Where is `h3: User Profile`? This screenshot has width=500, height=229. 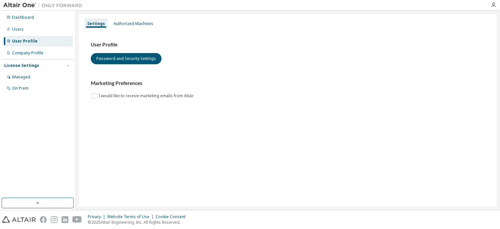 h3: User Profile is located at coordinates (288, 45).